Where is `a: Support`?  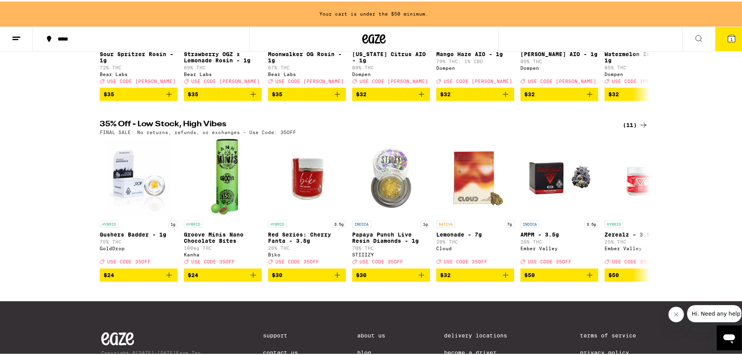 a: Support is located at coordinates (281, 334).